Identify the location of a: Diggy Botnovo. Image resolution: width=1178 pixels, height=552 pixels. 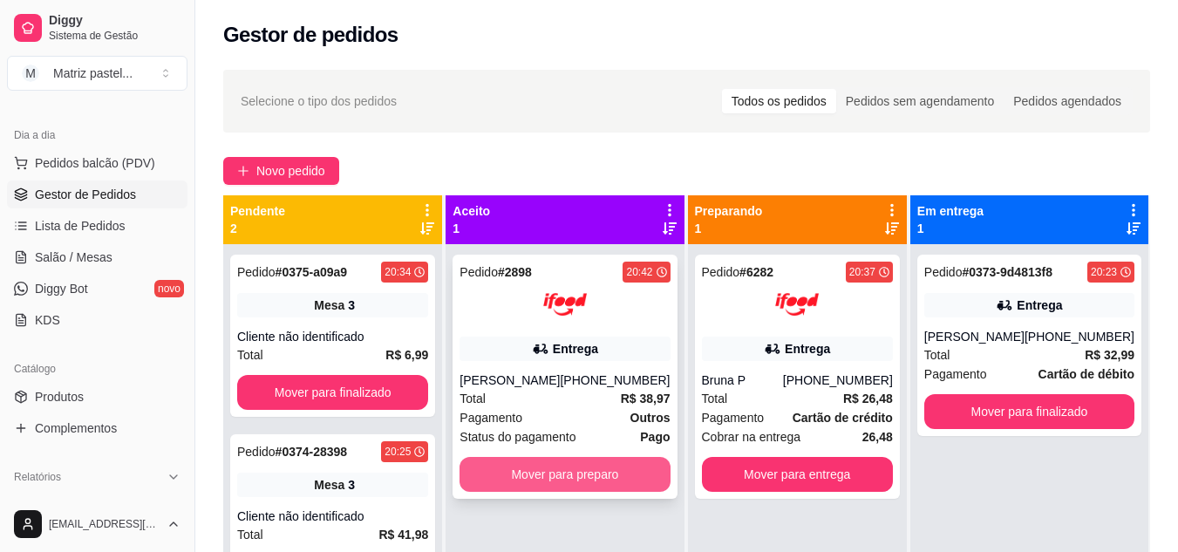
(97, 289).